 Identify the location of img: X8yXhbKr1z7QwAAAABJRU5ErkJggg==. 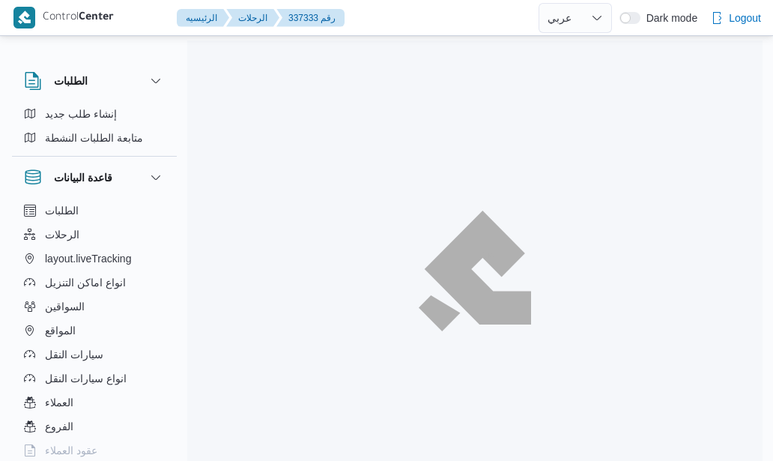
(24, 17).